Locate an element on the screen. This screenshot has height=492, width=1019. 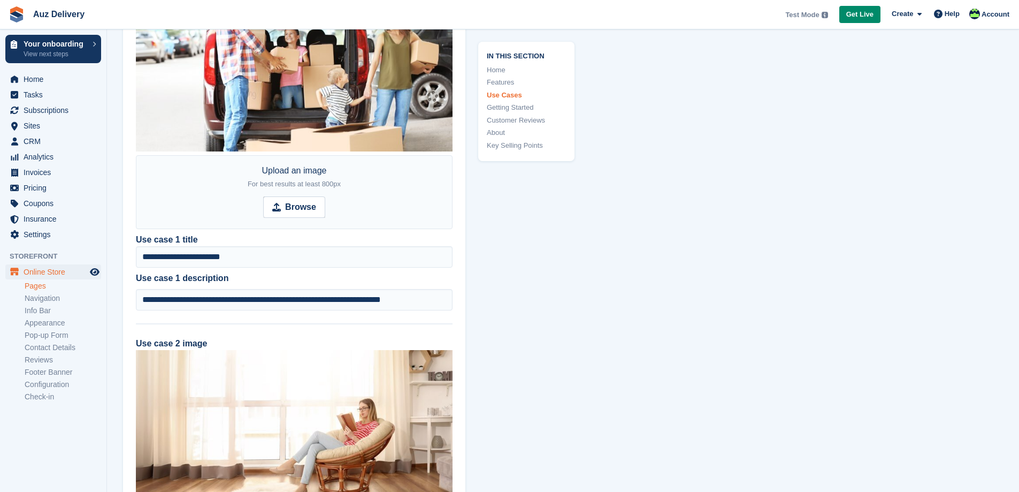
div: Upload an image is located at coordinates (294, 177).